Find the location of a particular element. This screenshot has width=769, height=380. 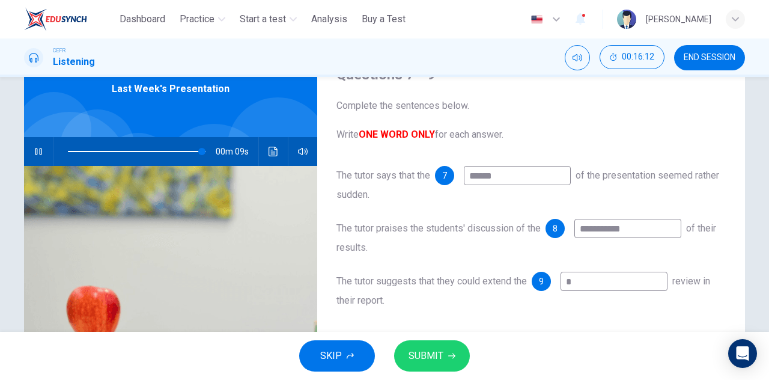

span: 7 is located at coordinates (445, 175).